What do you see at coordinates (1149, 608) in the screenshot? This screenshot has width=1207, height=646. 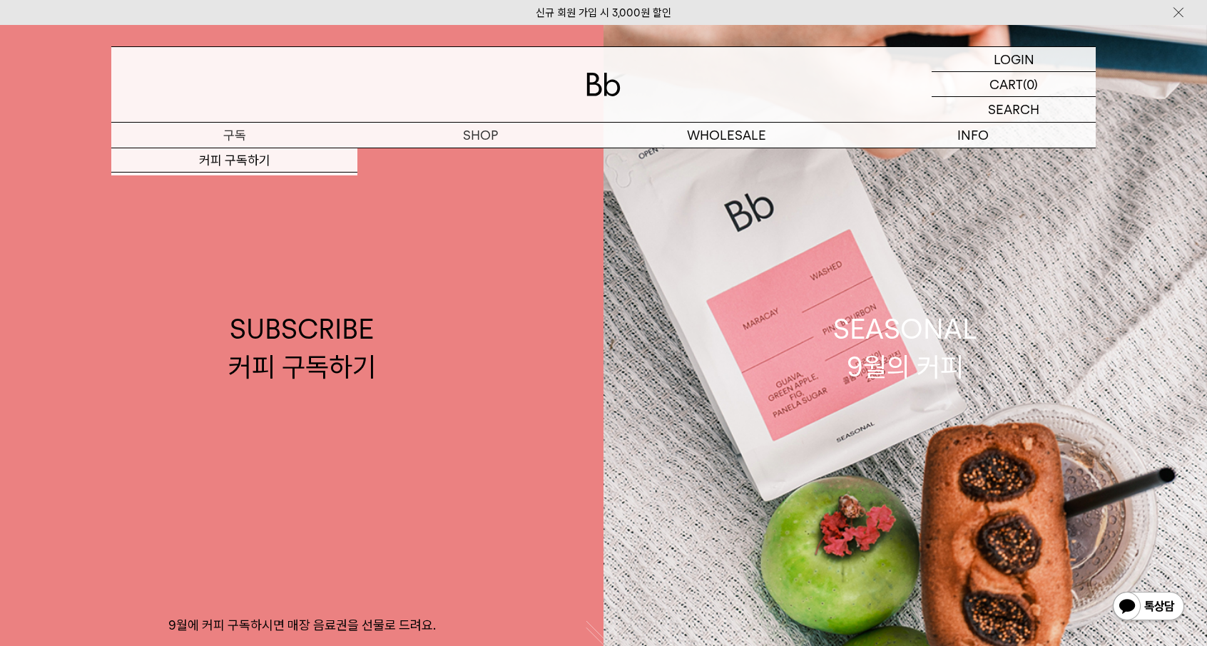 I see `img: 카카오톡 채널 1:1 채팅 버튼` at bounding box center [1149, 608].